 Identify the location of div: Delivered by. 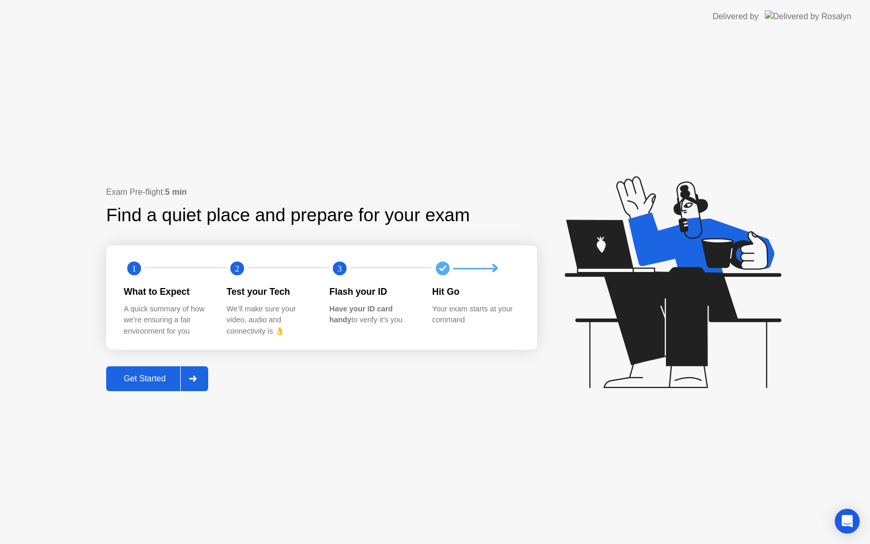
(735, 17).